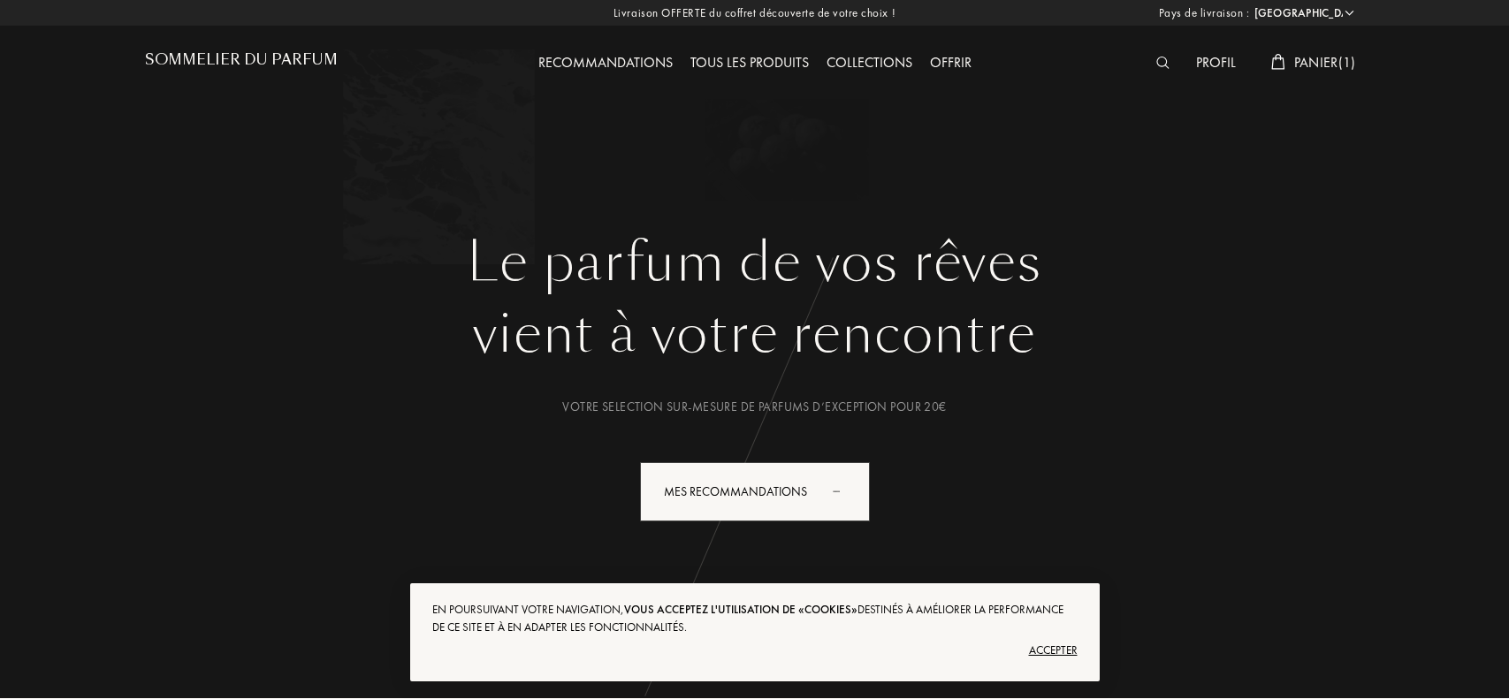 Image resolution: width=1509 pixels, height=699 pixels. What do you see at coordinates (241, 59) in the screenshot?
I see `h1: Sommelier du Parfum` at bounding box center [241, 59].